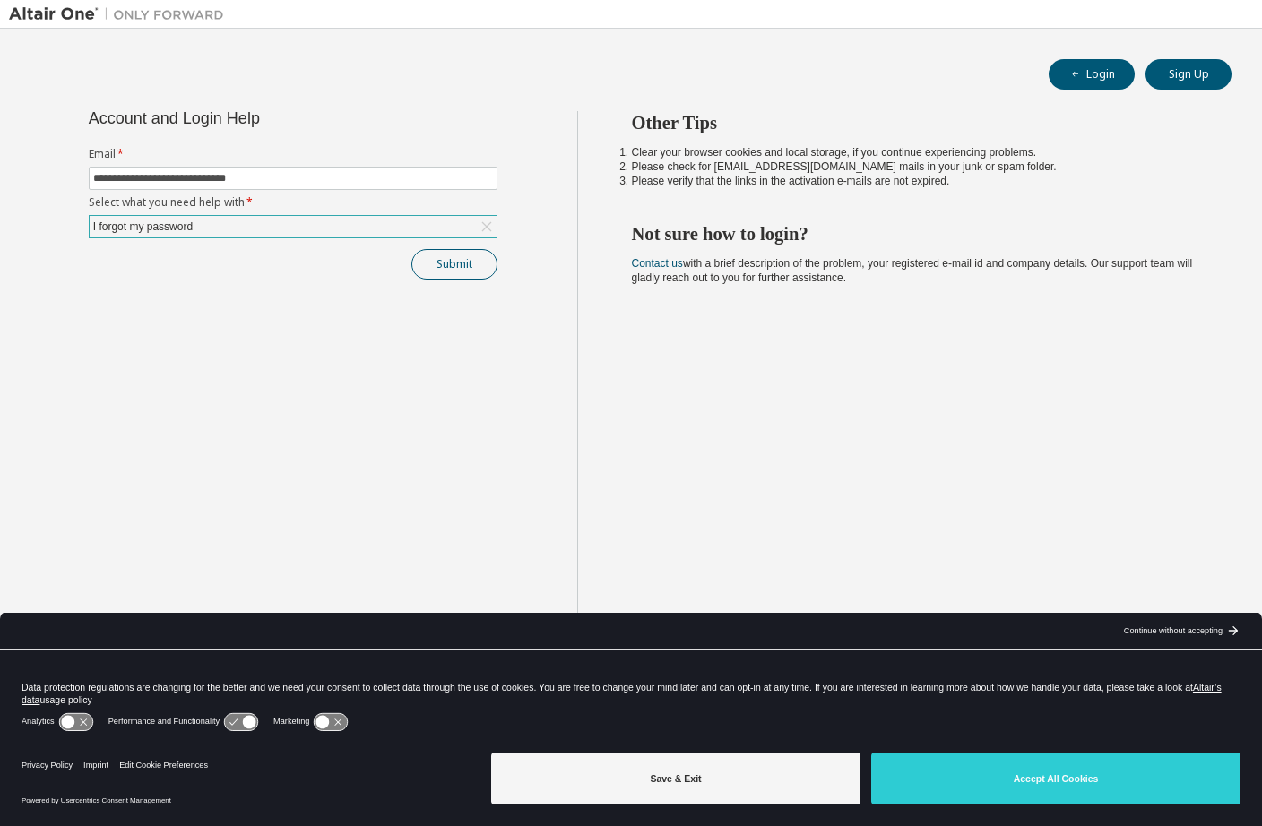 The width and height of the screenshot is (1262, 826). What do you see at coordinates (293, 154) in the screenshot?
I see `label: Email` at bounding box center [293, 154].